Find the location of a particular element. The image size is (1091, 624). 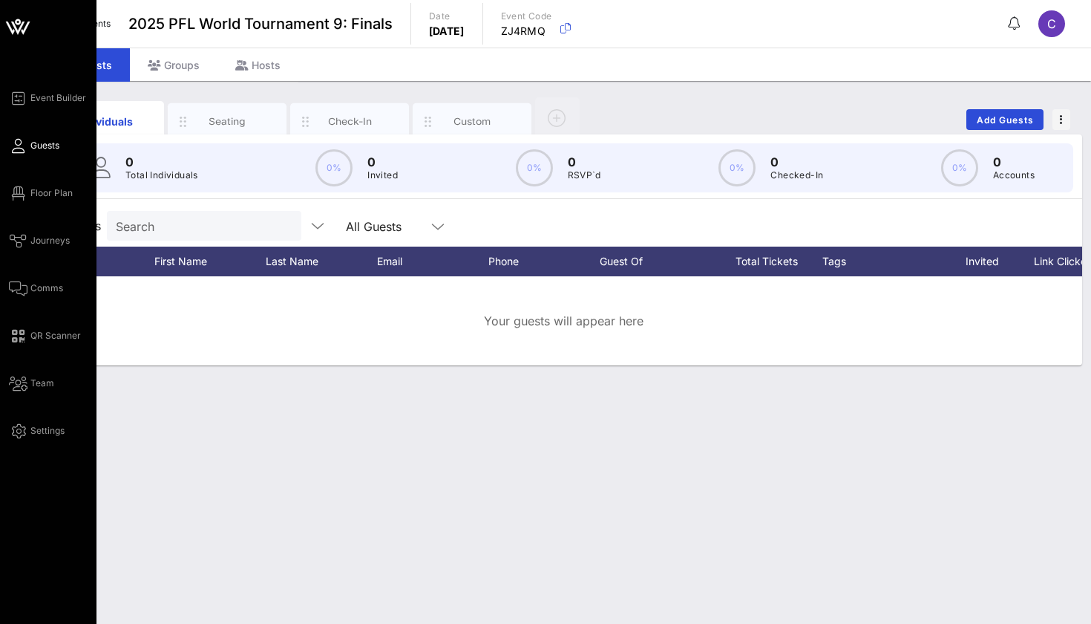

p: Date is located at coordinates (447, 16).